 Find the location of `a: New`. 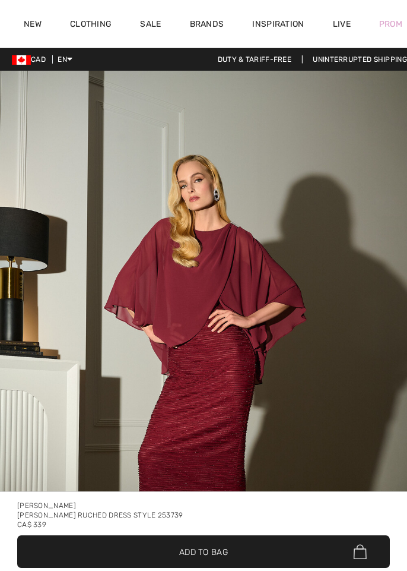

a: New is located at coordinates (33, 25).